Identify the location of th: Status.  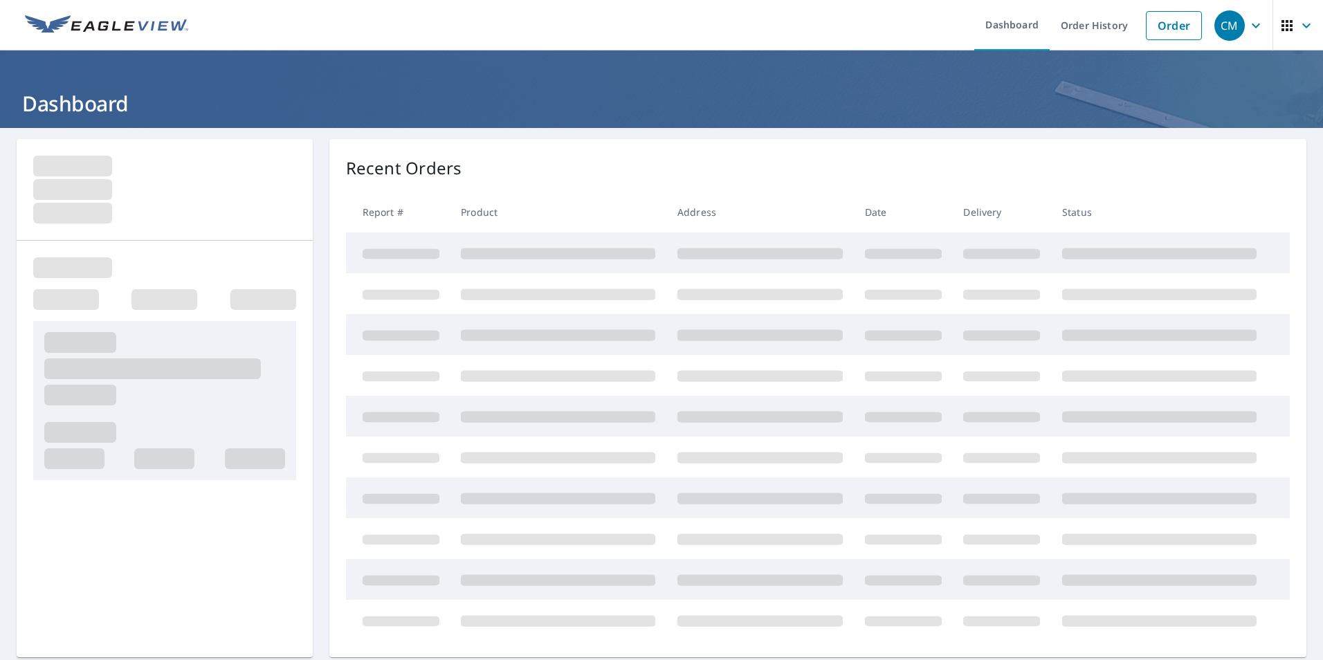
(1159, 212).